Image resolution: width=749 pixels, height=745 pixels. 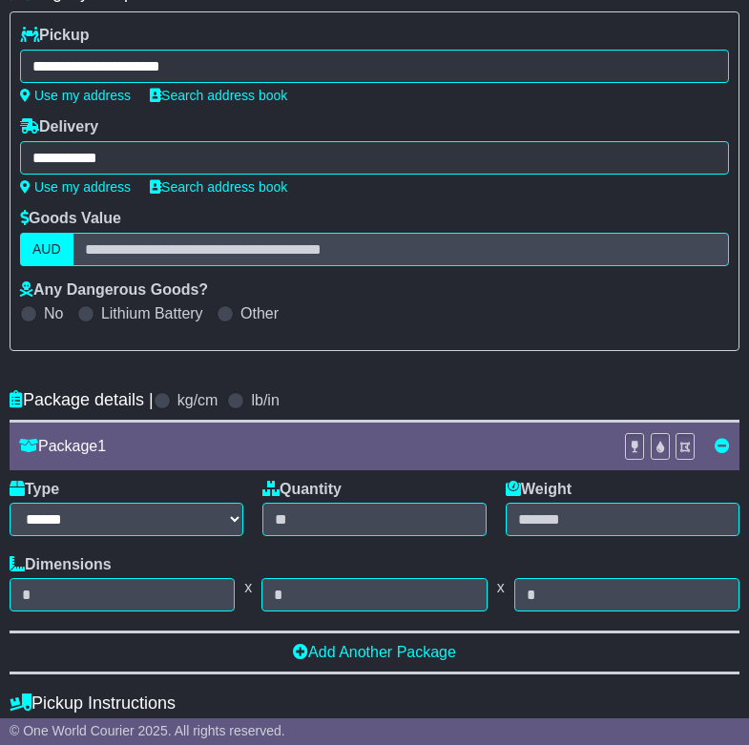 What do you see at coordinates (259, 313) in the screenshot?
I see `label: Other` at bounding box center [259, 313].